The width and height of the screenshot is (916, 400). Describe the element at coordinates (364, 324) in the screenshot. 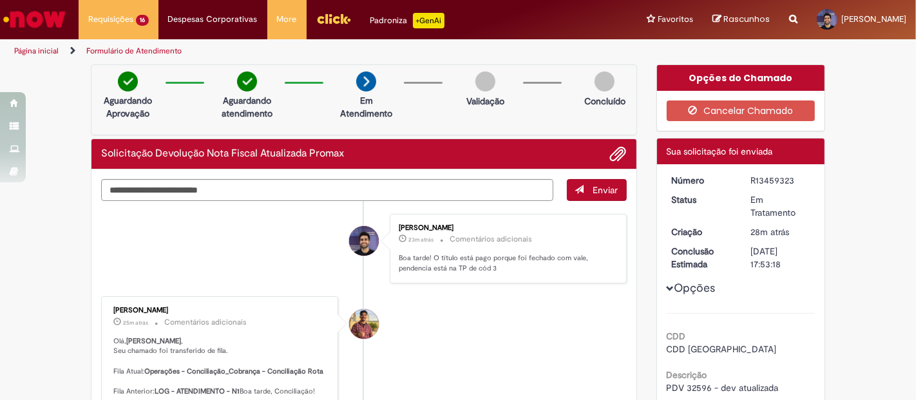

I see `div: Vitor Jeremias Da Silva` at that location.